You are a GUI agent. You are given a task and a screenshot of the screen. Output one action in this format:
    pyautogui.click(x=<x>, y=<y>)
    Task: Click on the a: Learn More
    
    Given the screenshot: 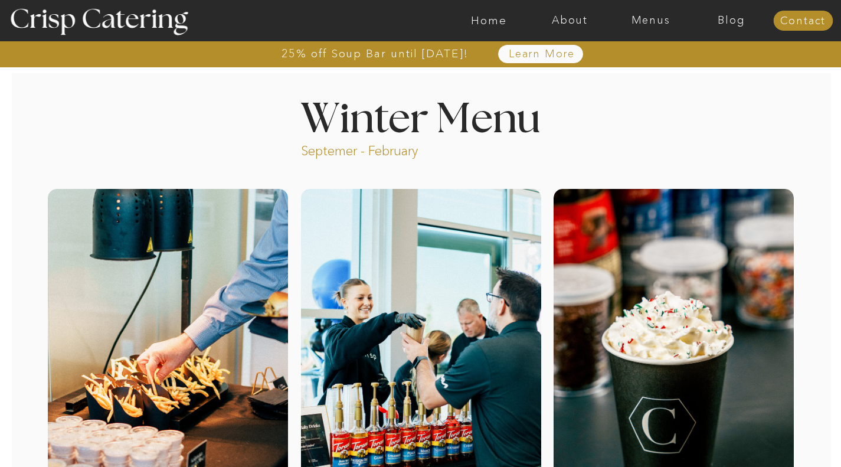 What is the action you would take?
    pyautogui.click(x=542, y=54)
    